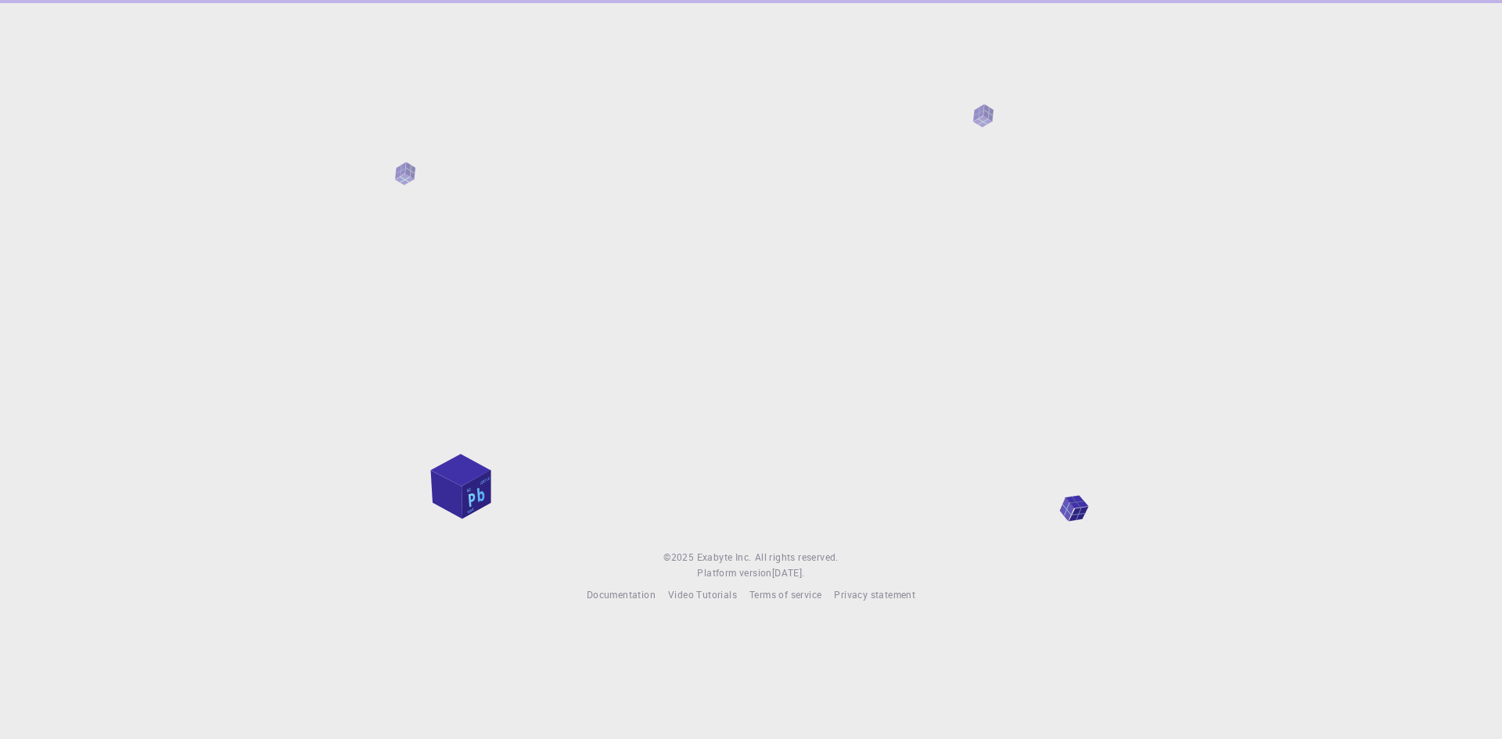 This screenshot has width=1502, height=739. I want to click on a: Privacy statement, so click(875, 595).